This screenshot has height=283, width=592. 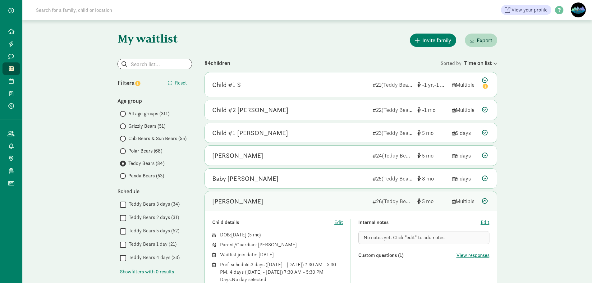 What do you see at coordinates (119, 10) in the screenshot?
I see `input: Search for a family, child or location` at bounding box center [119, 10].